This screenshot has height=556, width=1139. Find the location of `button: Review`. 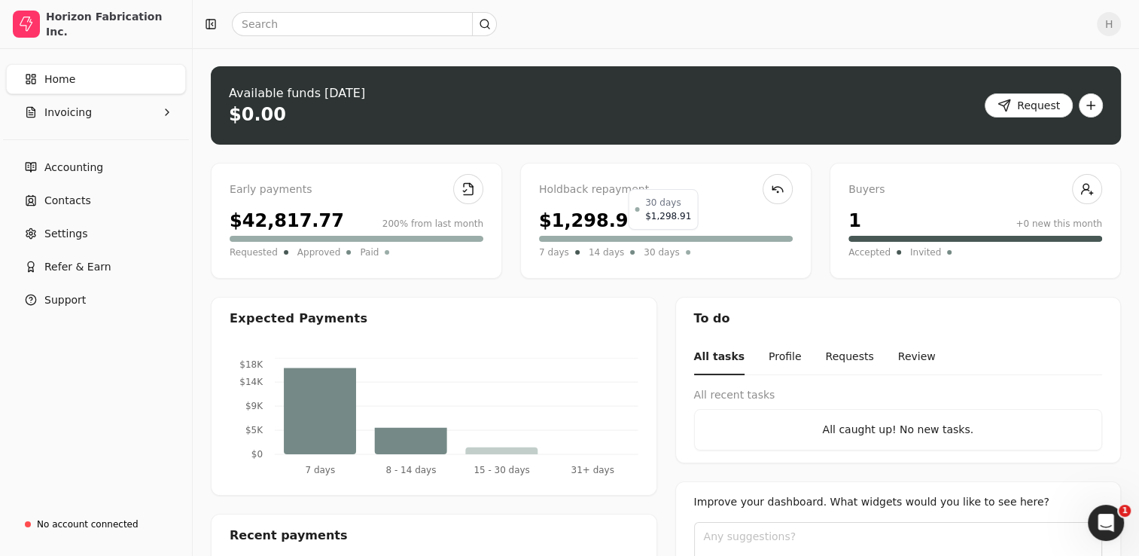

button: Review is located at coordinates (917, 357).